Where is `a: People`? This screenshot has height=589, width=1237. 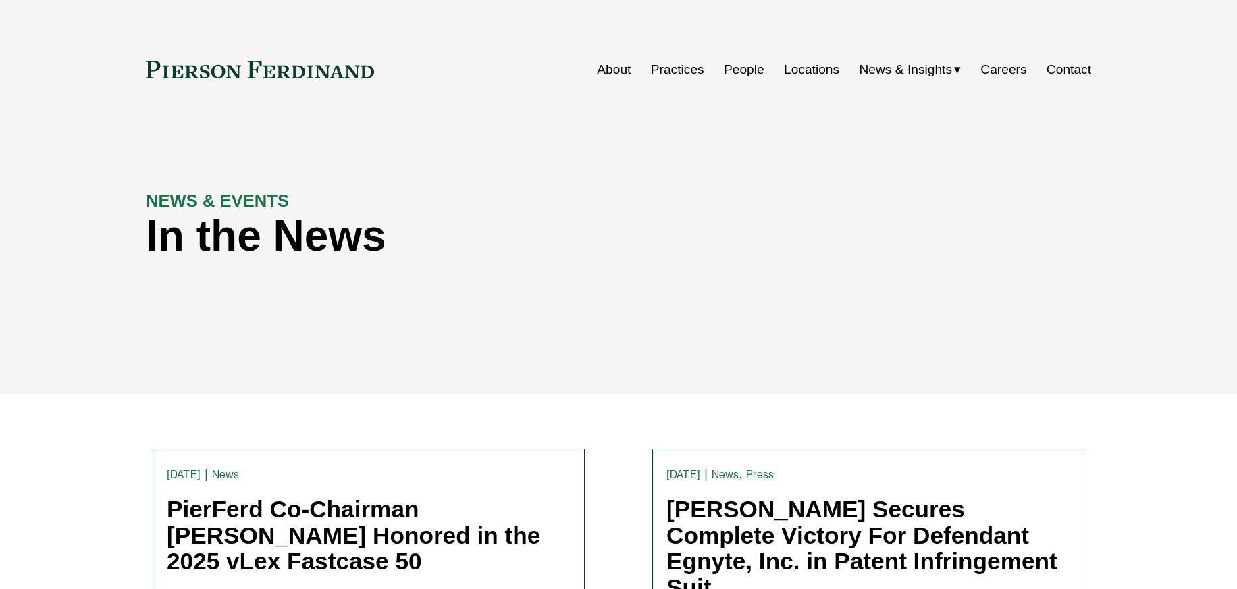 a: People is located at coordinates (744, 70).